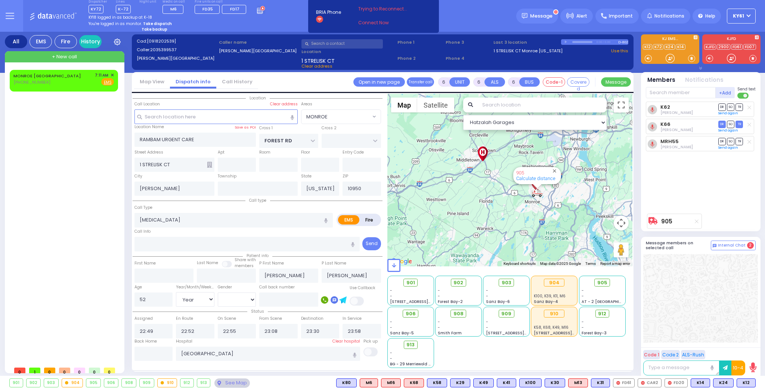 Image resolution: width=765 pixels, height=390 pixels. What do you see at coordinates (266, 128) in the screenshot?
I see `label: Cross 1` at bounding box center [266, 128].